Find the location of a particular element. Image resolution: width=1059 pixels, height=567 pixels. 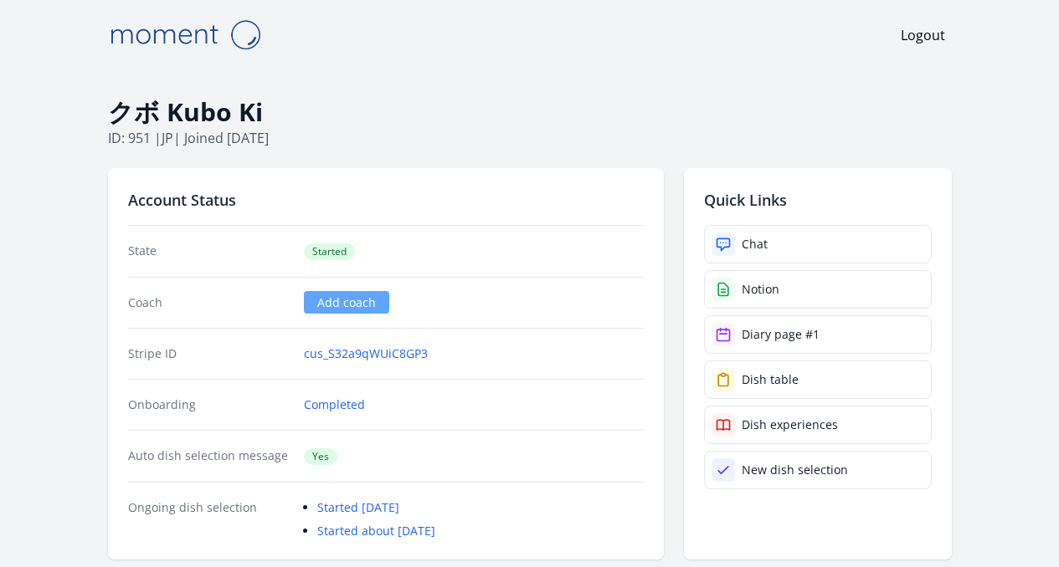

dt: Coach is located at coordinates (209, 303).